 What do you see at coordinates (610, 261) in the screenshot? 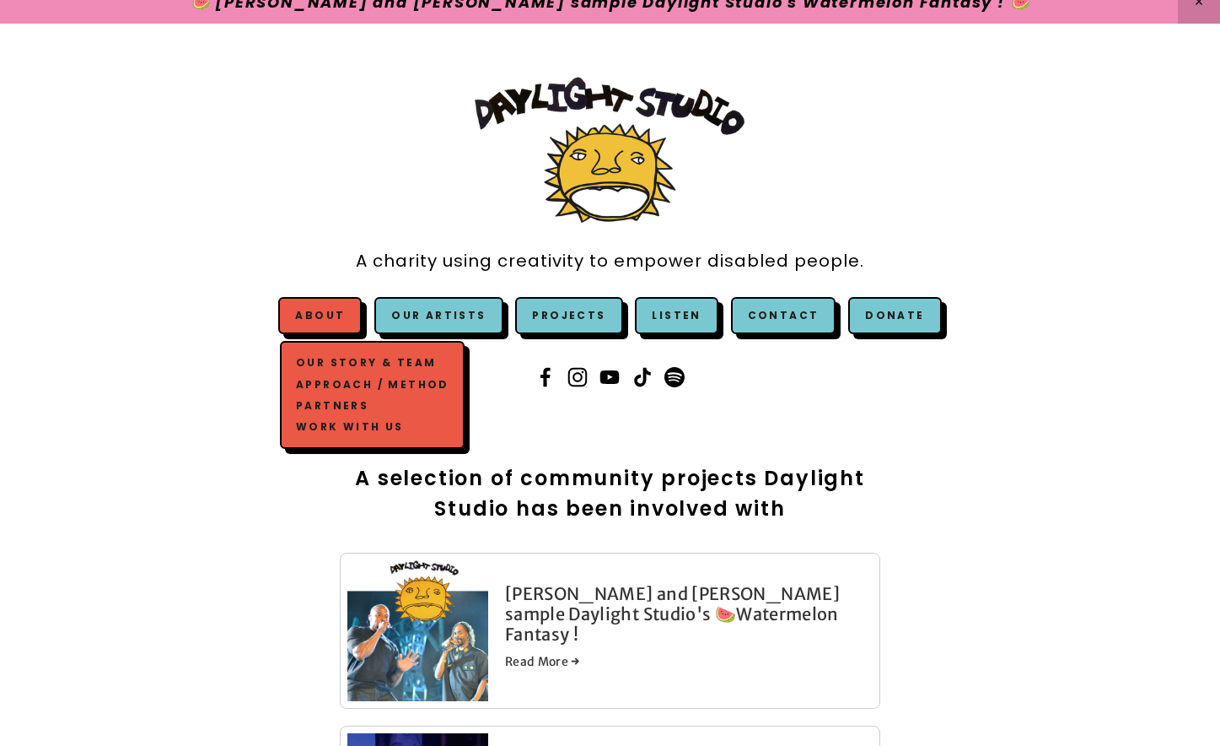
I see `a: A charity using creativity to empower disabled people.` at bounding box center [610, 261].